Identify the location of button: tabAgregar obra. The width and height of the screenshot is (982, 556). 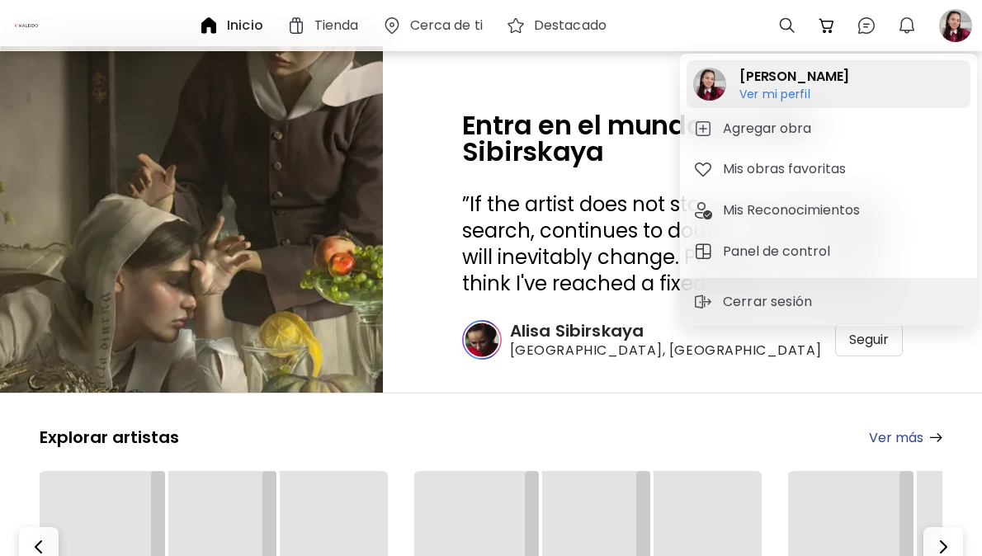
(829, 129).